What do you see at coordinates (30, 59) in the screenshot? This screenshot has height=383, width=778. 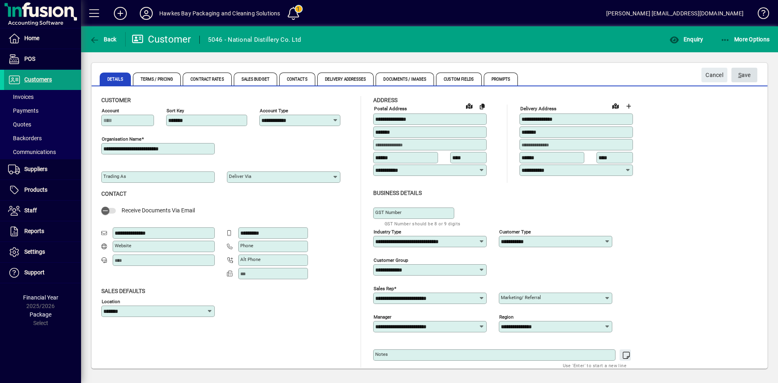 I see `span: POS` at bounding box center [30, 59].